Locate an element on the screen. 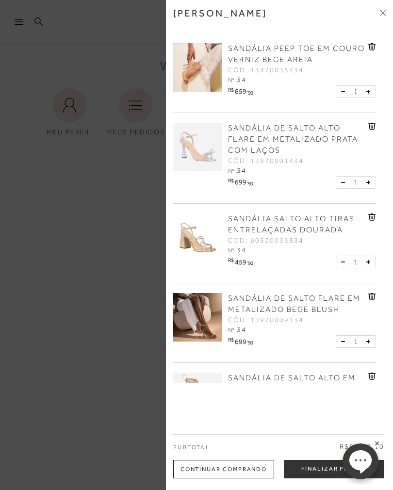 The width and height of the screenshot is (393, 490). span: SANDÁLIA SALTO ALTO TIRAS ENTRELAÇADAS DOURADA is located at coordinates (291, 224).